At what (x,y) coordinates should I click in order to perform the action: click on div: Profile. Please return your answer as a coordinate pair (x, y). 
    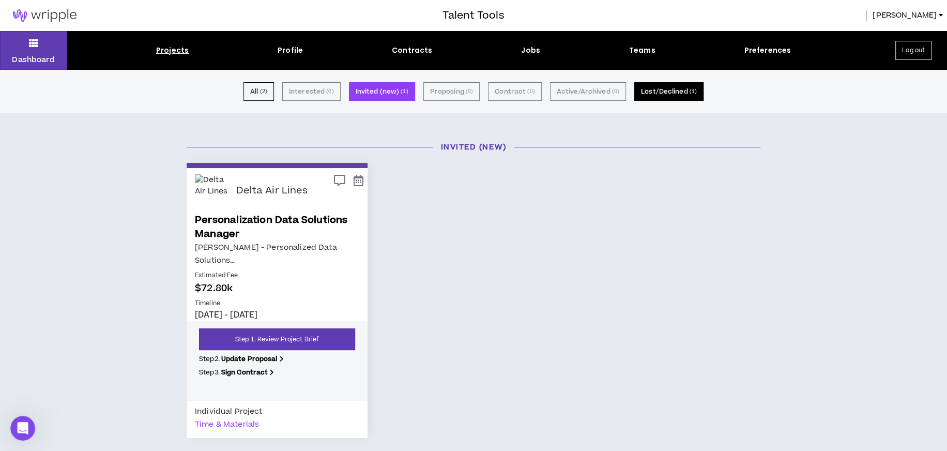
    Looking at the image, I should click on (290, 50).